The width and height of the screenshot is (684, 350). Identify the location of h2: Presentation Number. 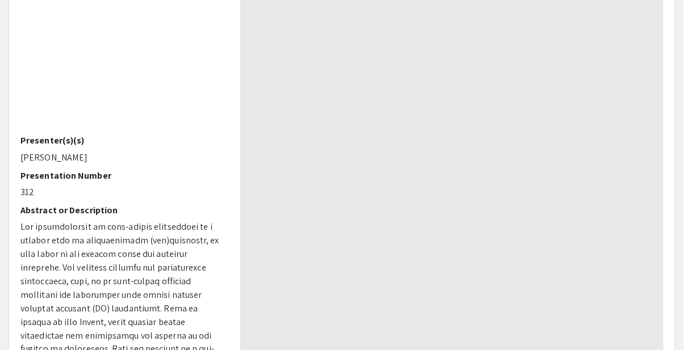
(122, 175).